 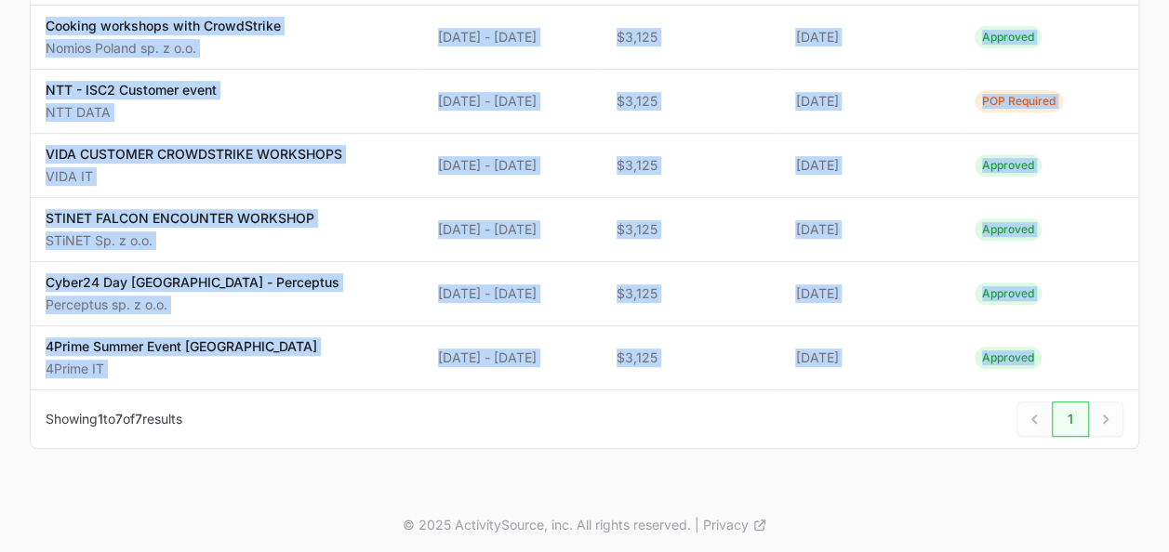 What do you see at coordinates (131, 90) in the screenshot?
I see `p: NTT - ISC2 Customer event` at bounding box center [131, 90].